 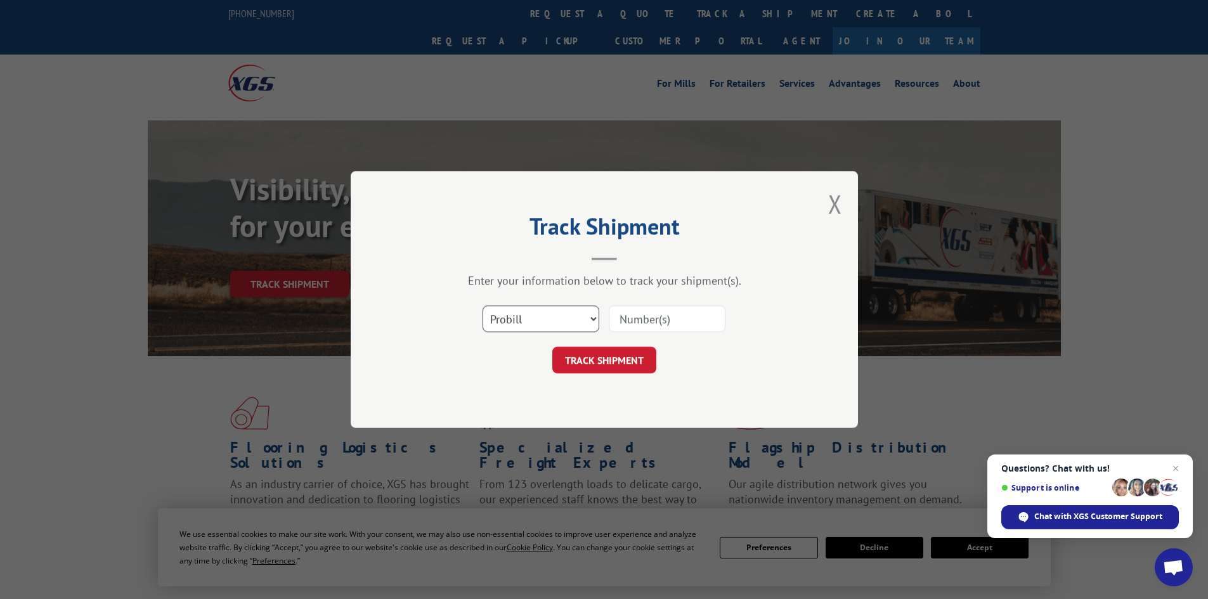 What do you see at coordinates (604, 280) in the screenshot?
I see `div: Enter your information below to track your shipment(s).` at bounding box center [604, 280].